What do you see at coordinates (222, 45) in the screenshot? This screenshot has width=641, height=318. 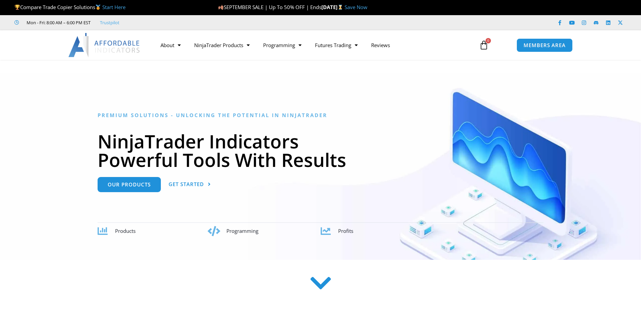 I see `a: NinjaTrader Products` at bounding box center [222, 45].